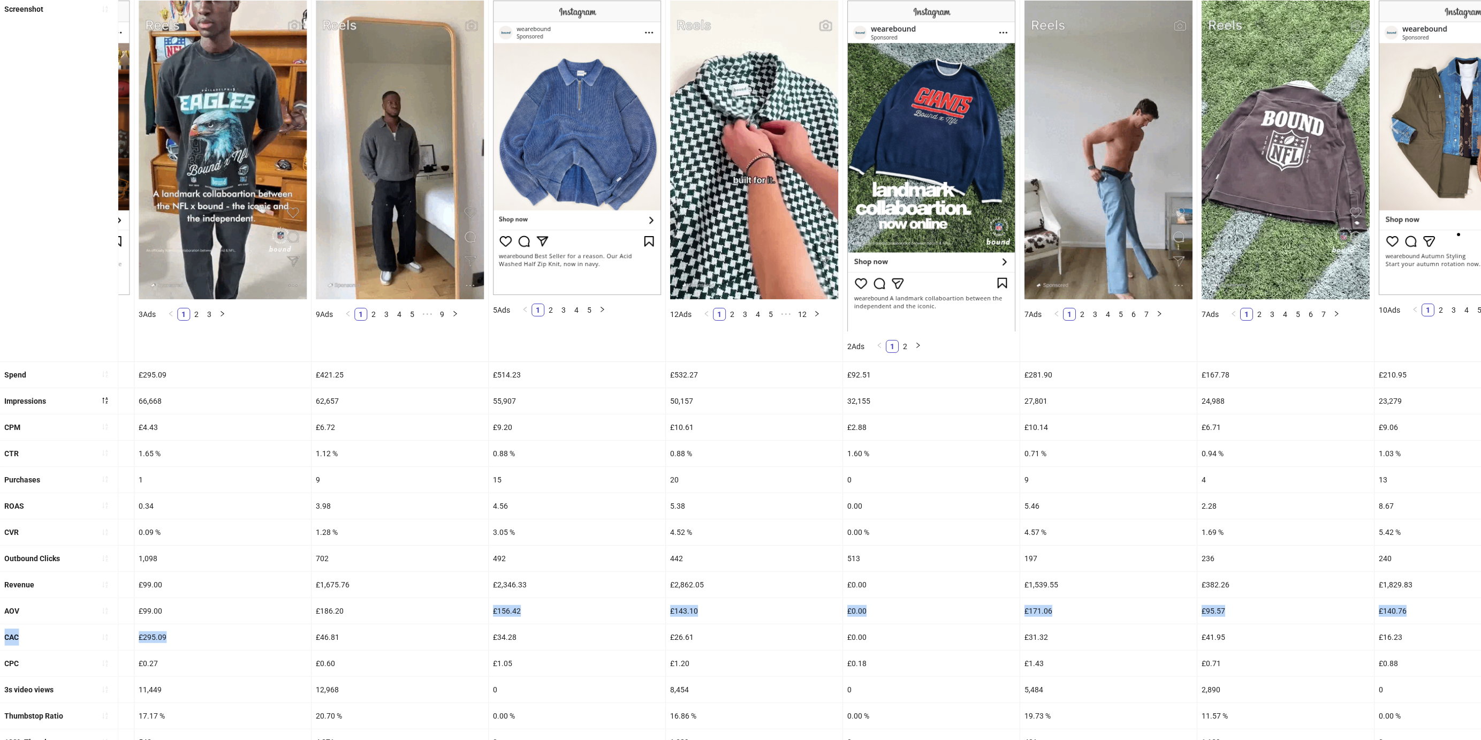 Image resolution: width=1481 pixels, height=740 pixels. I want to click on span: 3 Ads, so click(147, 314).